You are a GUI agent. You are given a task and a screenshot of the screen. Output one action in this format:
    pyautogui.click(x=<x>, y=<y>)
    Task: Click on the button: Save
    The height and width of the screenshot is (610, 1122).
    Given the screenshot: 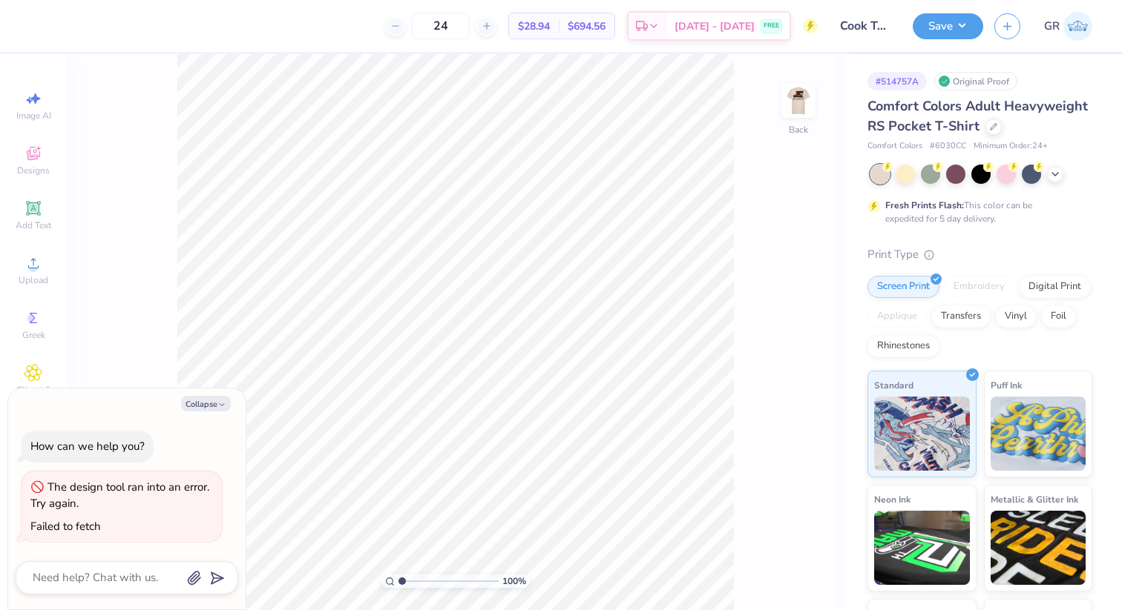 What is the action you would take?
    pyautogui.click(x=947, y=26)
    